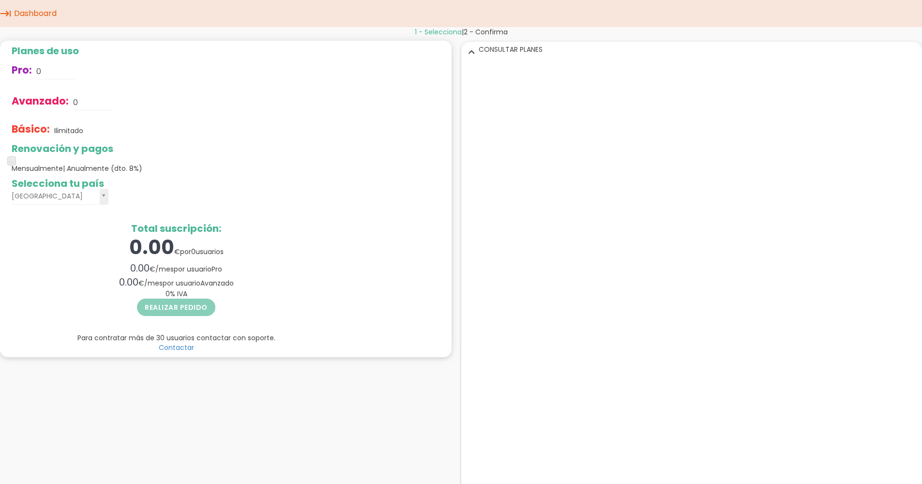  I want to click on h2: Renovación y pagos, so click(176, 149).